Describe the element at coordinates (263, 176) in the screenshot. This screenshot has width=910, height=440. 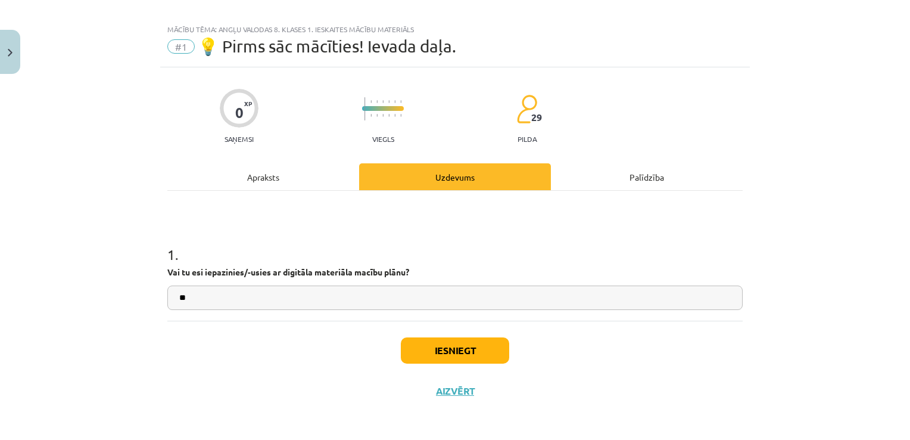
I see `div: Apraksts` at that location.